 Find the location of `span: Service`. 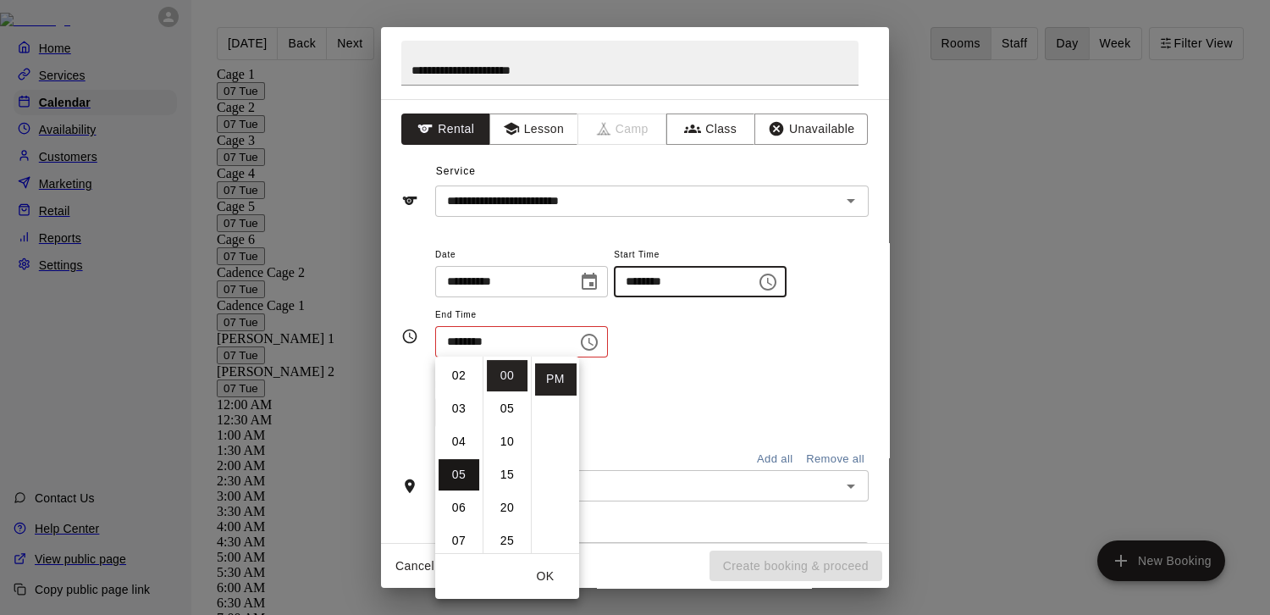

span: Service is located at coordinates (456, 171).